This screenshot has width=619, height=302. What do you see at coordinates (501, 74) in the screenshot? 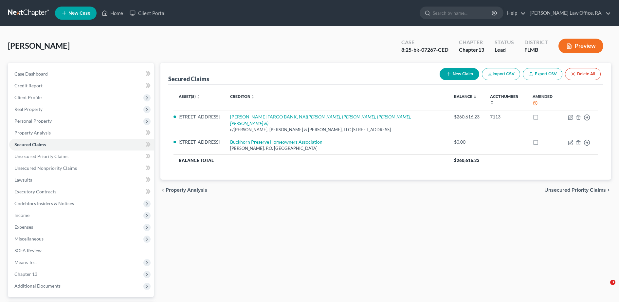
I see `button: Import CSV` at bounding box center [501, 74].